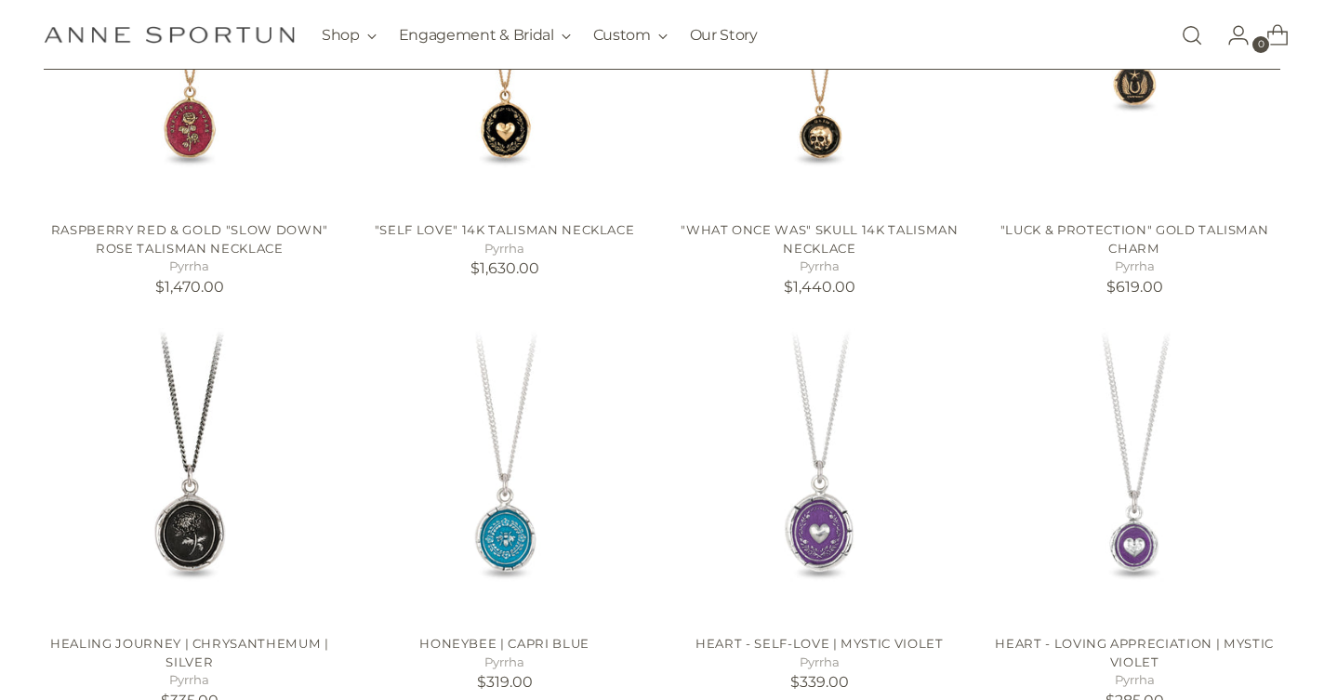  I want to click on a: Our Story, so click(723, 35).